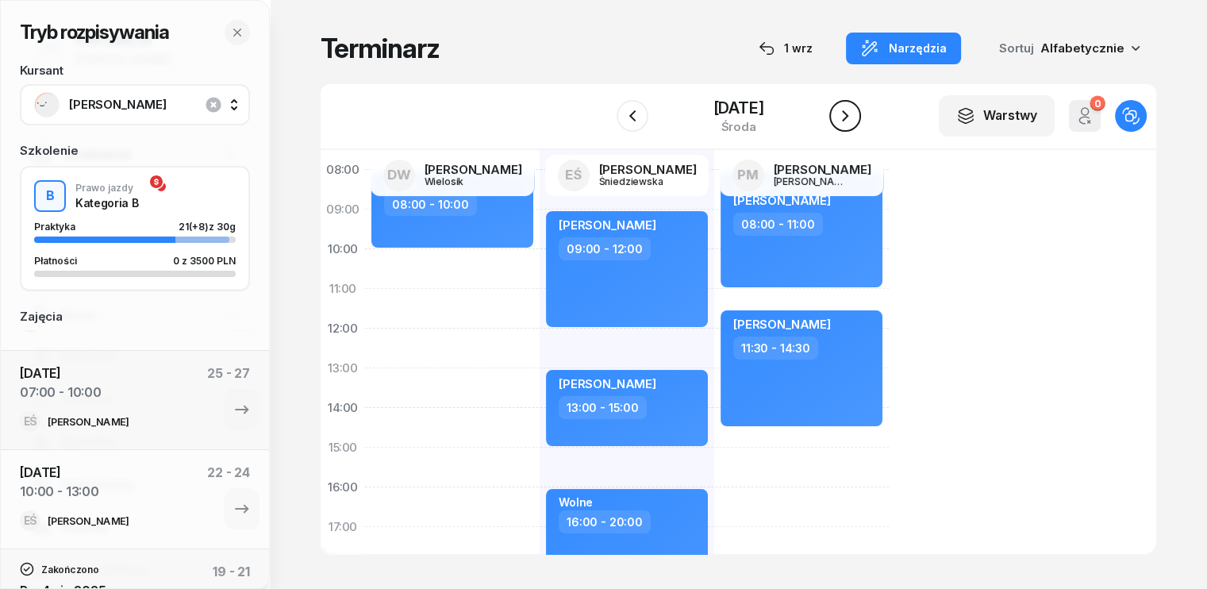 This screenshot has height=589, width=1207. What do you see at coordinates (604, 521) in the screenshot?
I see `div: 16:00 - 20:00` at bounding box center [604, 521].